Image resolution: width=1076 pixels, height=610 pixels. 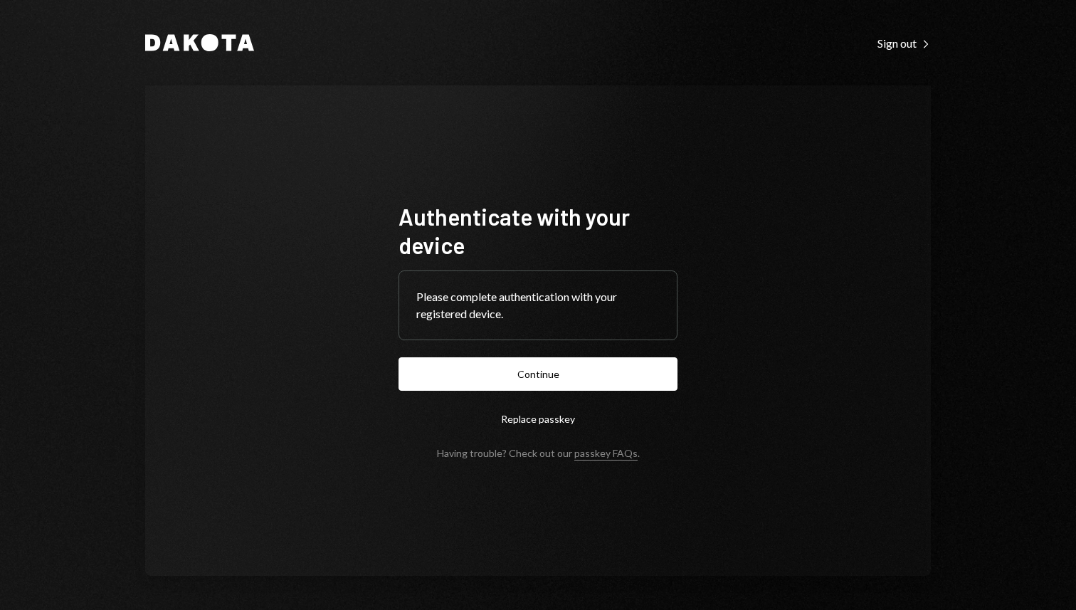 I want to click on div: Having trouble? Check out our ., so click(x=538, y=453).